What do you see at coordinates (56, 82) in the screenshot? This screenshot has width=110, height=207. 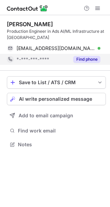 I see `button: save-profile-one-click` at bounding box center [56, 82].